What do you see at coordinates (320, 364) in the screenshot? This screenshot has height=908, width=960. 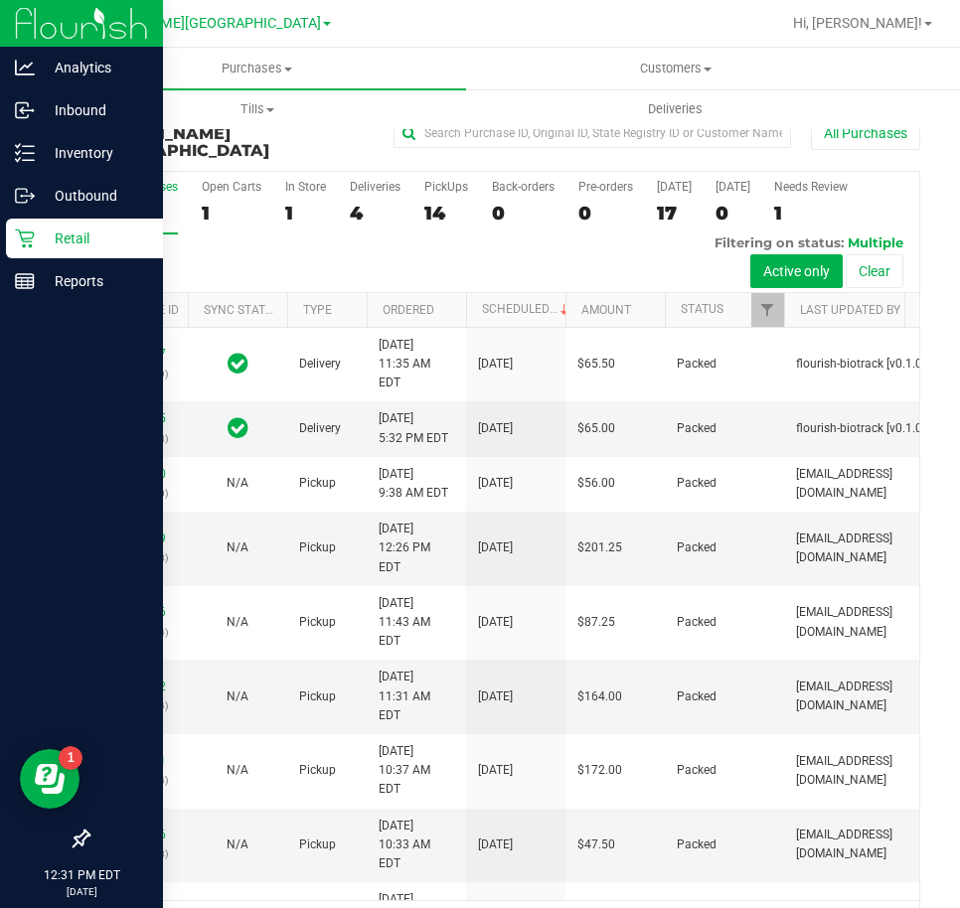 I see `span: Delivery` at bounding box center [320, 364].